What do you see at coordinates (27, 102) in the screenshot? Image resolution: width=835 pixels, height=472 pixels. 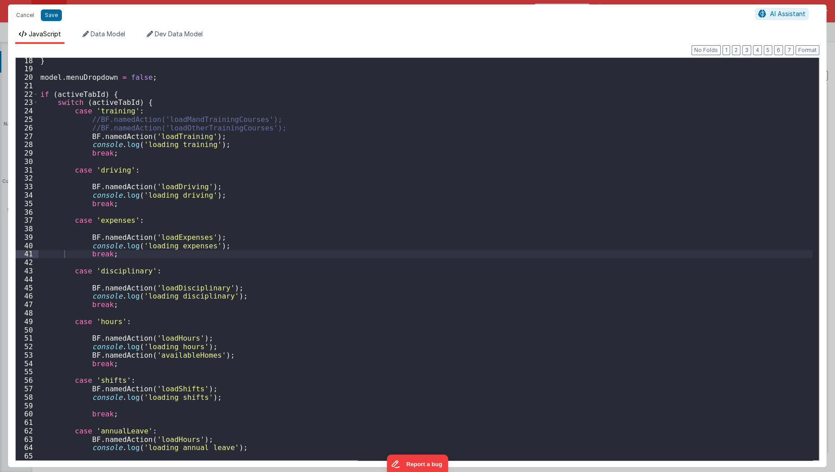 I see `div: 23` at bounding box center [27, 102].